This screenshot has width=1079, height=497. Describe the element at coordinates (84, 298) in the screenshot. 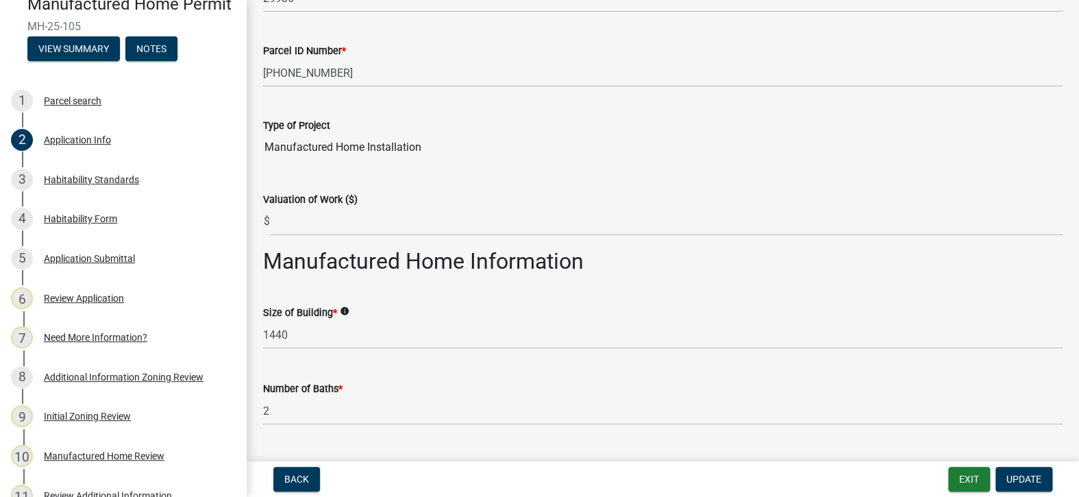

I see `div: Review Application` at that location.